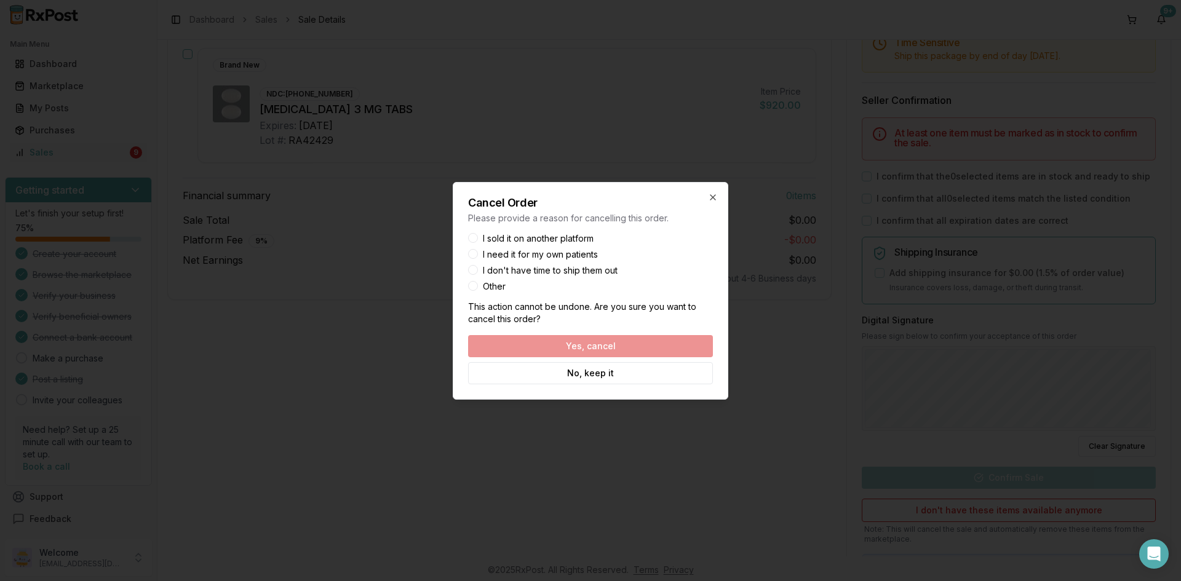  I want to click on p: Please provide a reason for cancelling this order., so click(590, 218).